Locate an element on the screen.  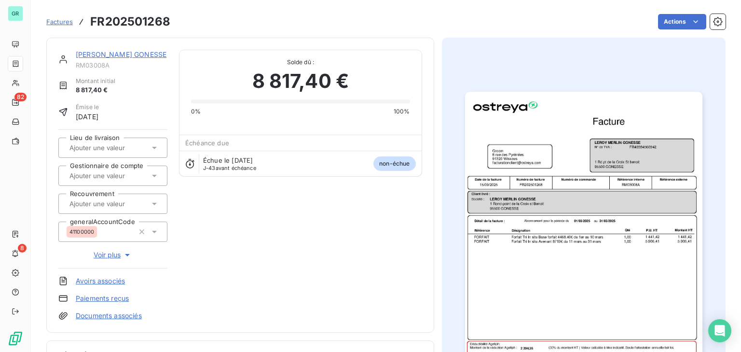
span: J-43 is located at coordinates (209, 168).